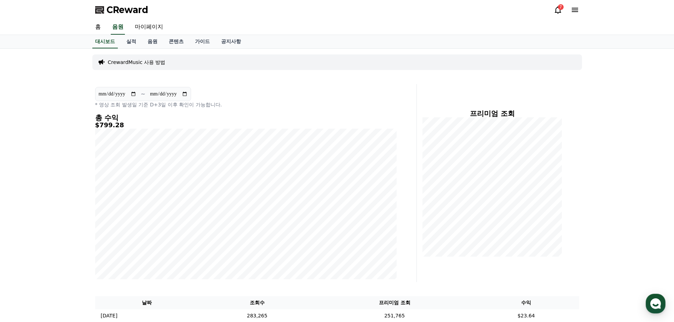  What do you see at coordinates (98, 27) in the screenshot?
I see `a: 홈` at bounding box center [98, 27].